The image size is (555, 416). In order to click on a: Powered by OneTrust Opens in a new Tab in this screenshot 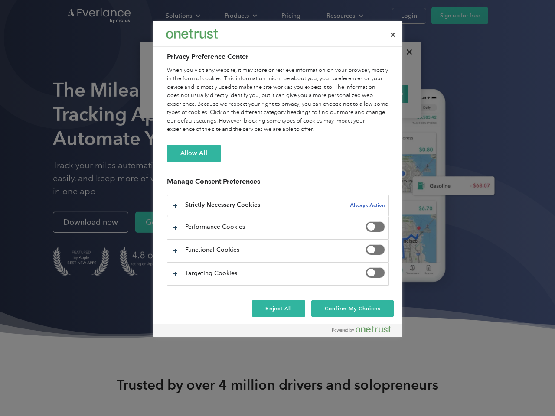, I will do `click(365, 331)`.